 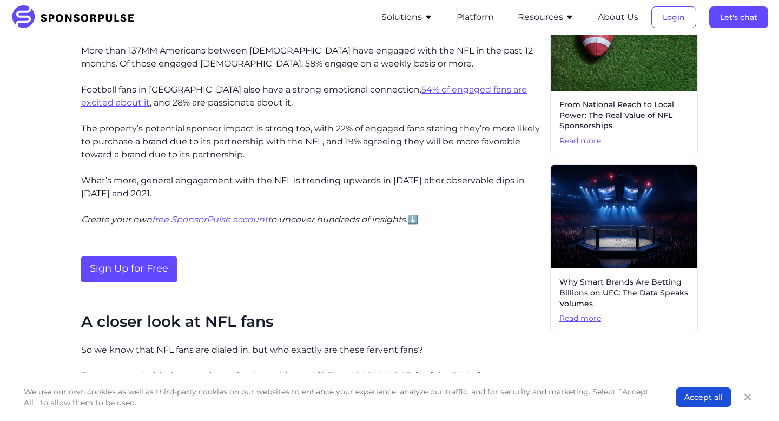 What do you see at coordinates (475, 17) in the screenshot?
I see `a: Platform` at bounding box center [475, 17].